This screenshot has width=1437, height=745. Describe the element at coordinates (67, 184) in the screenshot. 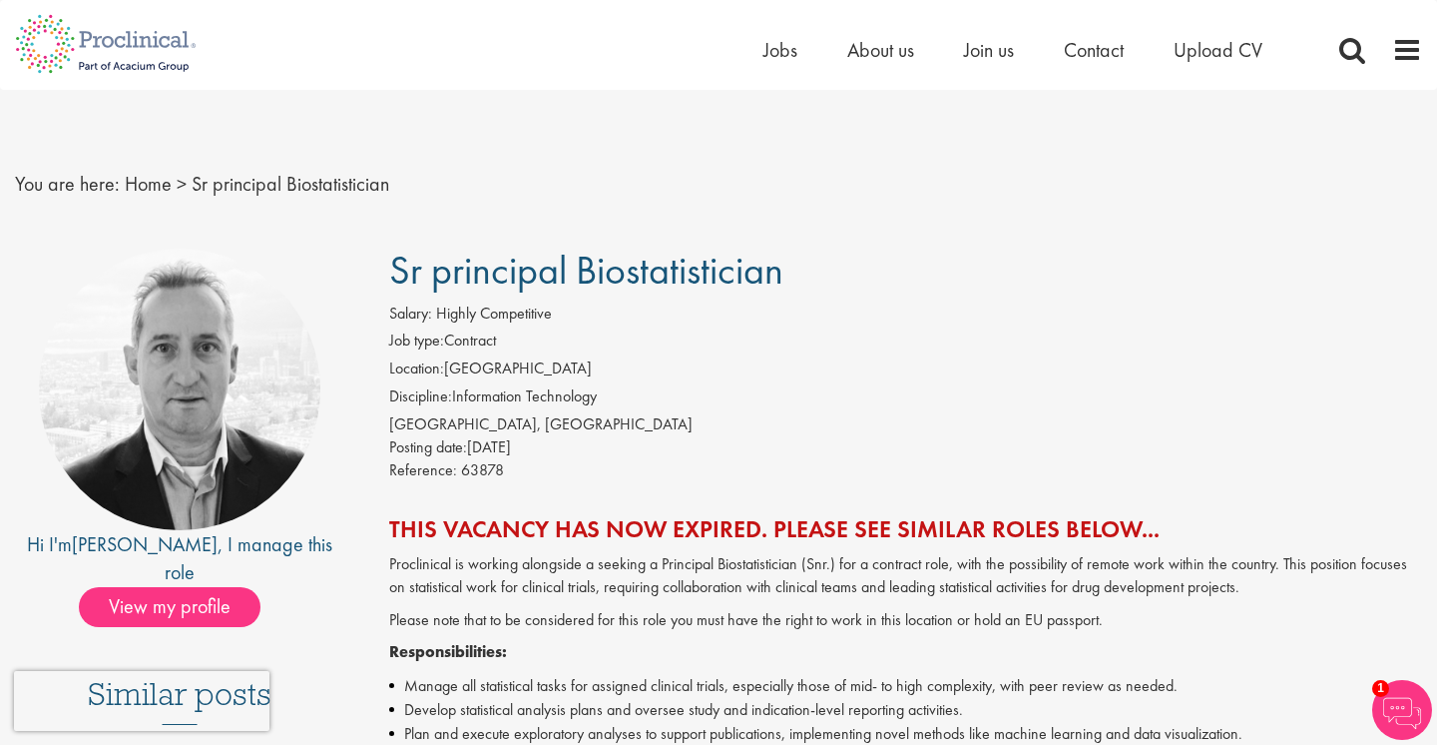

I see `span: You are here:` at that location.